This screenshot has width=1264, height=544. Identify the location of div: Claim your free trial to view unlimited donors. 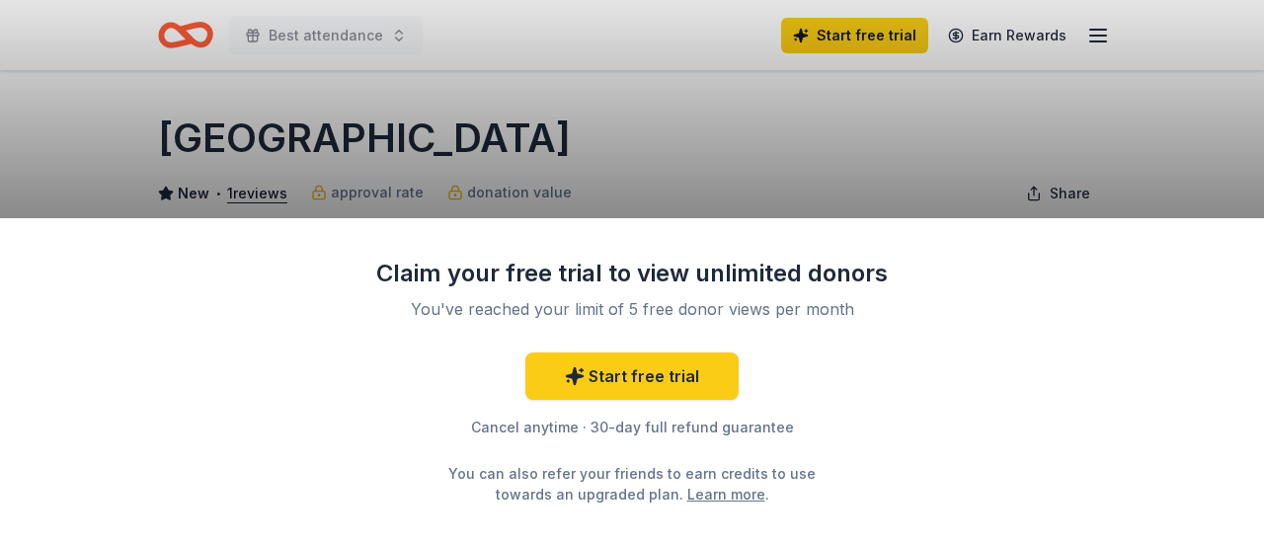
(632, 274).